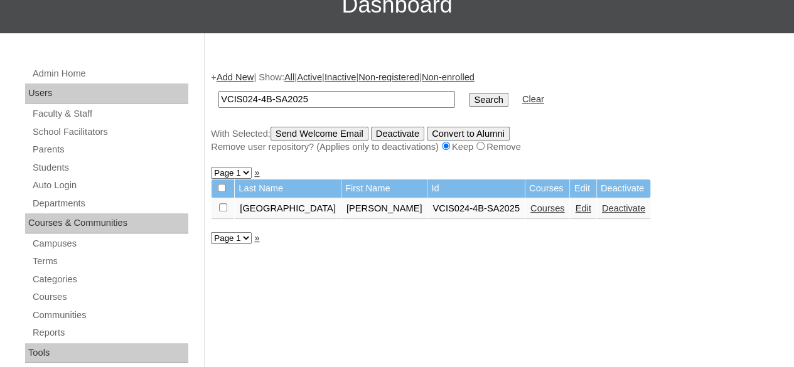 The height and width of the screenshot is (367, 794). Describe the element at coordinates (110, 315) in the screenshot. I see `a: Communities` at that location.